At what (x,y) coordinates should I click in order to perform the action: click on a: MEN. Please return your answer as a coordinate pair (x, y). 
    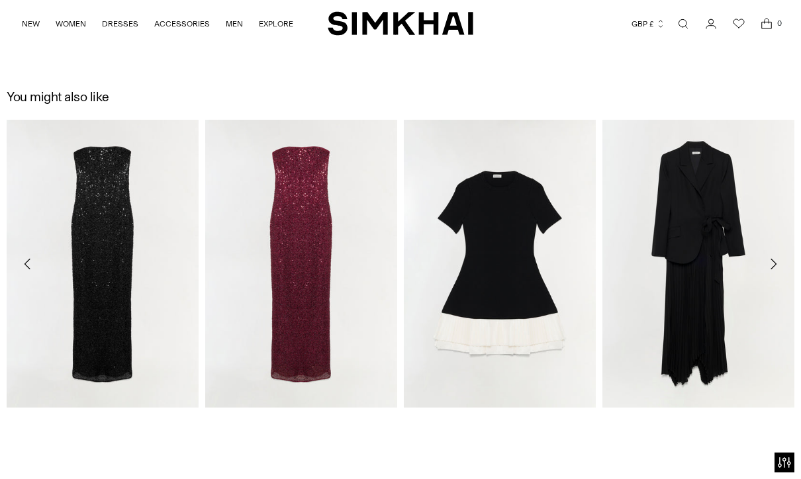
    Looking at the image, I should click on (234, 24).